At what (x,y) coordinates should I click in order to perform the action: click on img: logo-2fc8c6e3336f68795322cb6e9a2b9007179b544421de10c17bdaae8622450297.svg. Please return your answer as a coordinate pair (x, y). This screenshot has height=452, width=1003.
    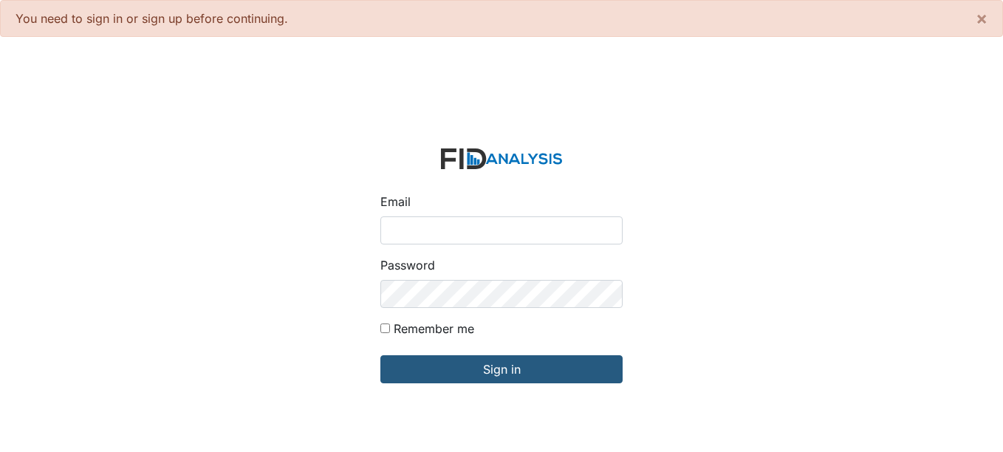
    Looking at the image, I should click on (501, 159).